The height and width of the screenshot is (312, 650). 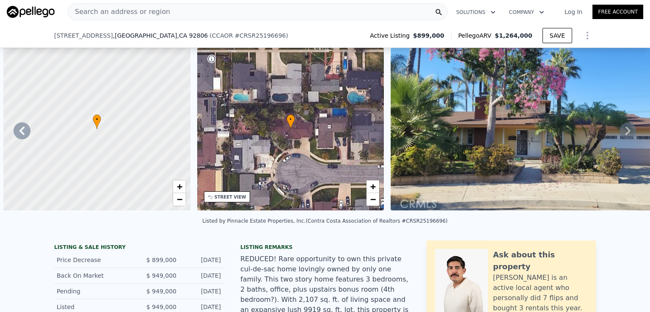 I want to click on button: Company, so click(x=527, y=12).